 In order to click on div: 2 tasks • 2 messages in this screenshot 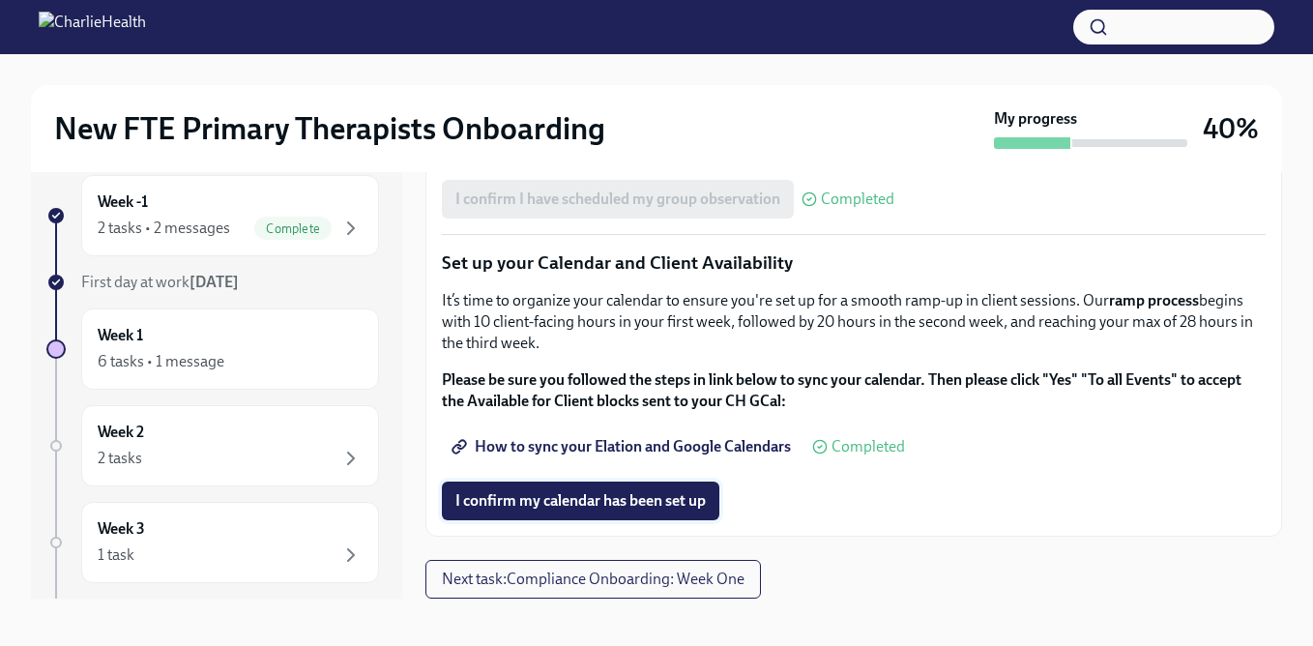, I will do `click(163, 228)`.